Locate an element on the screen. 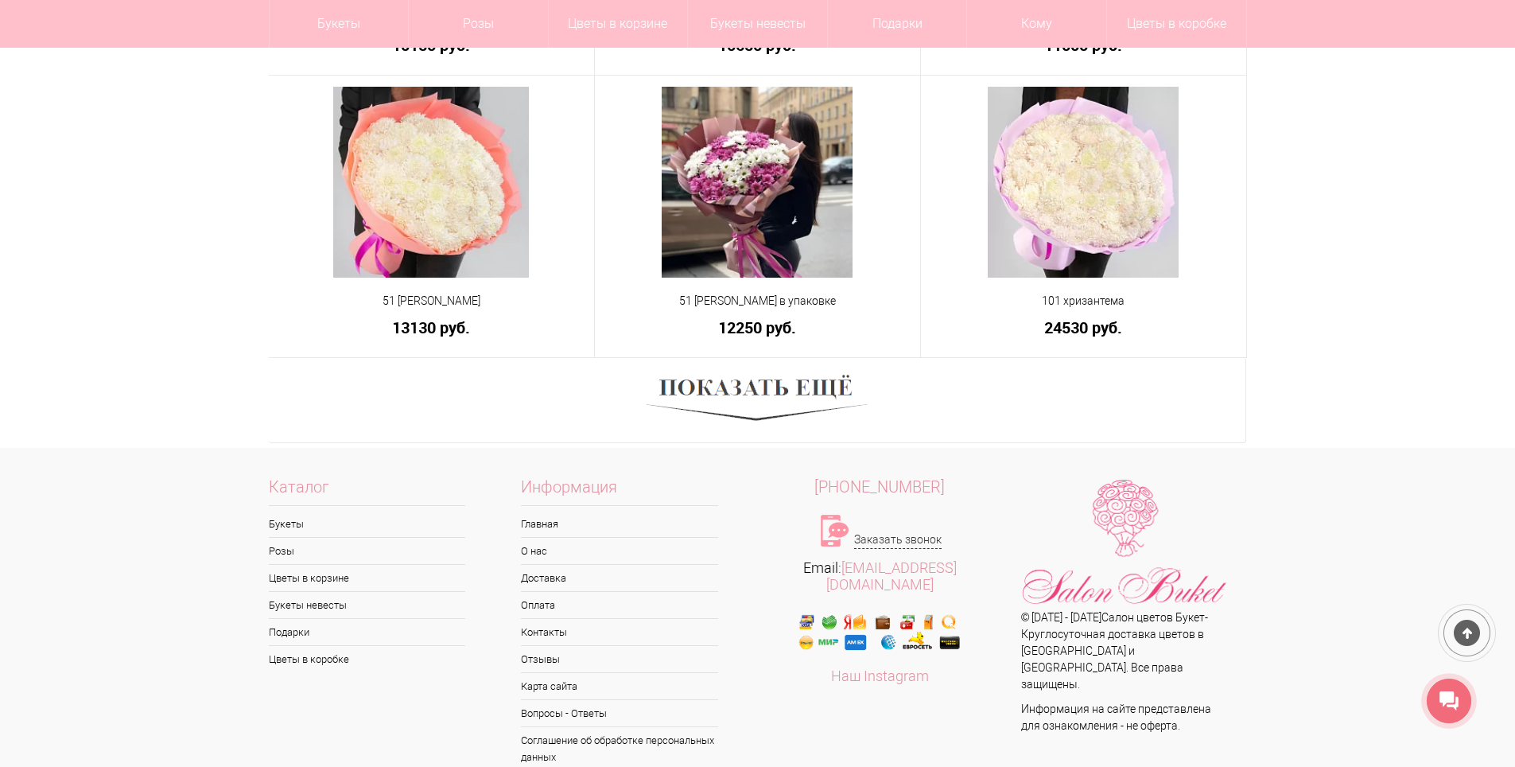  a: 12250 руб. is located at coordinates (757, 327).